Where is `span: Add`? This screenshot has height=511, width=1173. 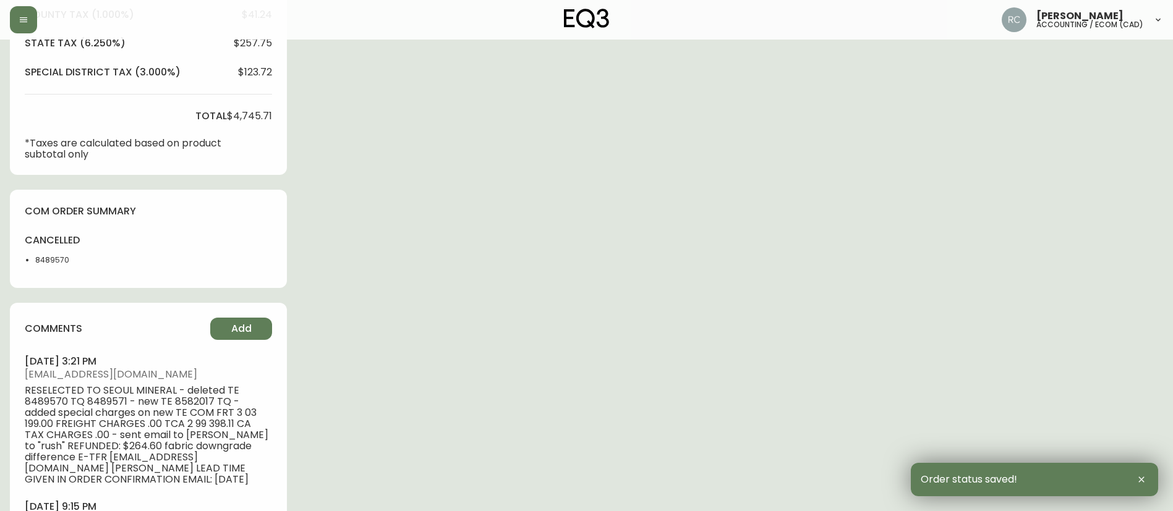
span: Add is located at coordinates (241, 329).